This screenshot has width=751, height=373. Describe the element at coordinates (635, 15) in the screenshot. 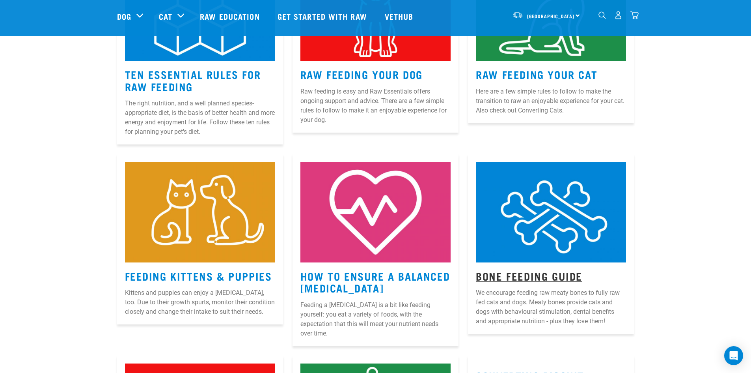

I see `img: home-icon@2x.png` at that location.